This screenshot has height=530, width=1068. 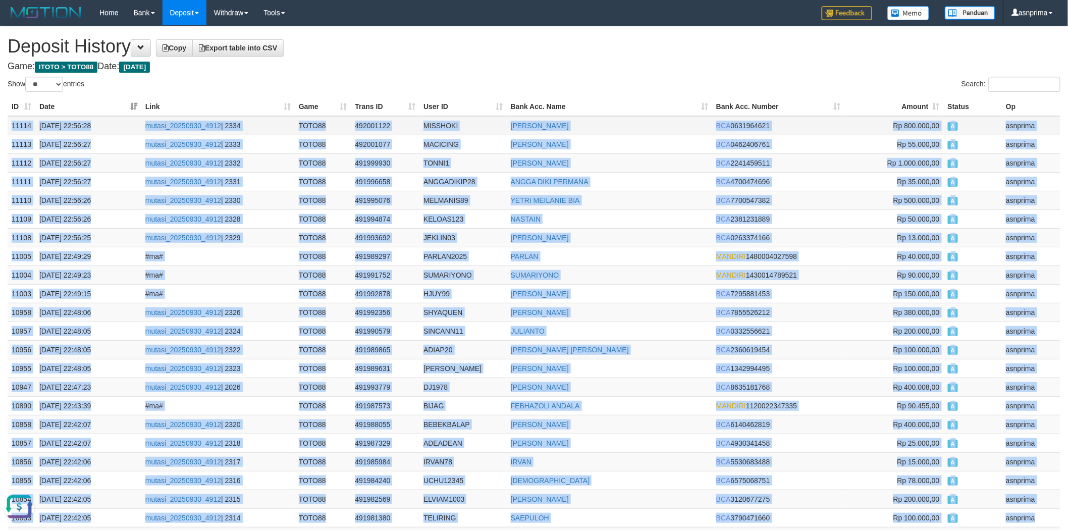 I want to click on td: 491993779, so click(x=386, y=387).